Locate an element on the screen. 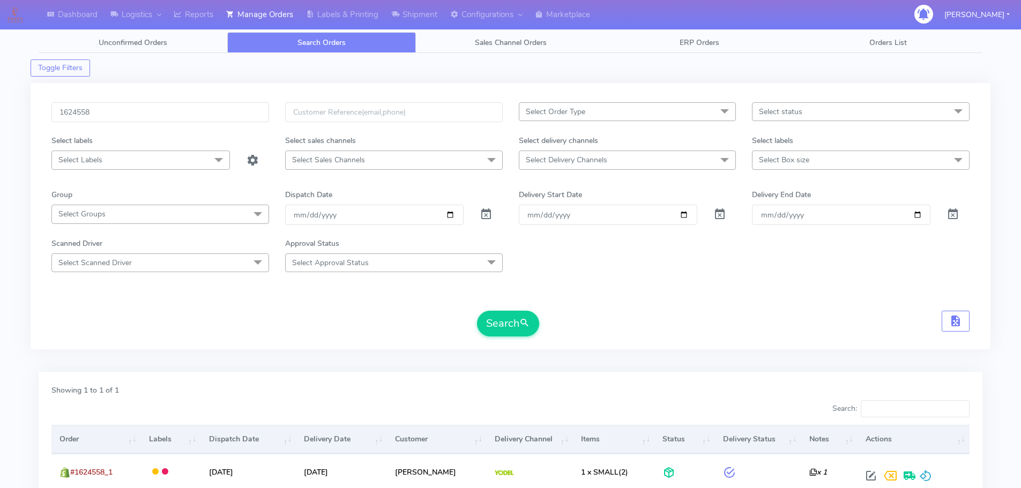 This screenshot has width=1021, height=488. span: Select status is located at coordinates (780, 111).